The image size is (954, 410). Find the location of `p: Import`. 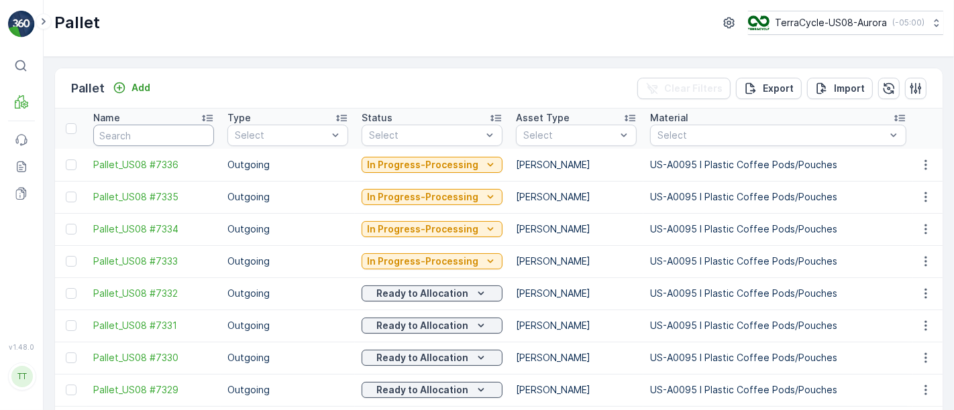

p: Import is located at coordinates (849, 89).